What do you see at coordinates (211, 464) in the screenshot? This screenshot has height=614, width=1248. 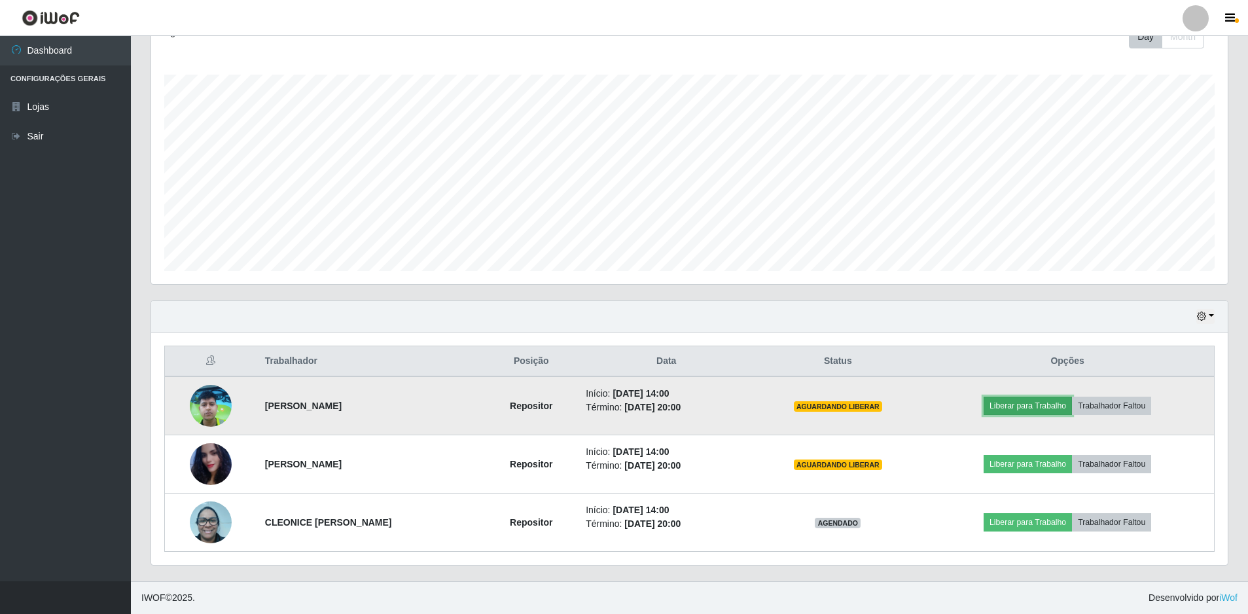 I see `img: 1752077085843.jpeg` at bounding box center [211, 464].